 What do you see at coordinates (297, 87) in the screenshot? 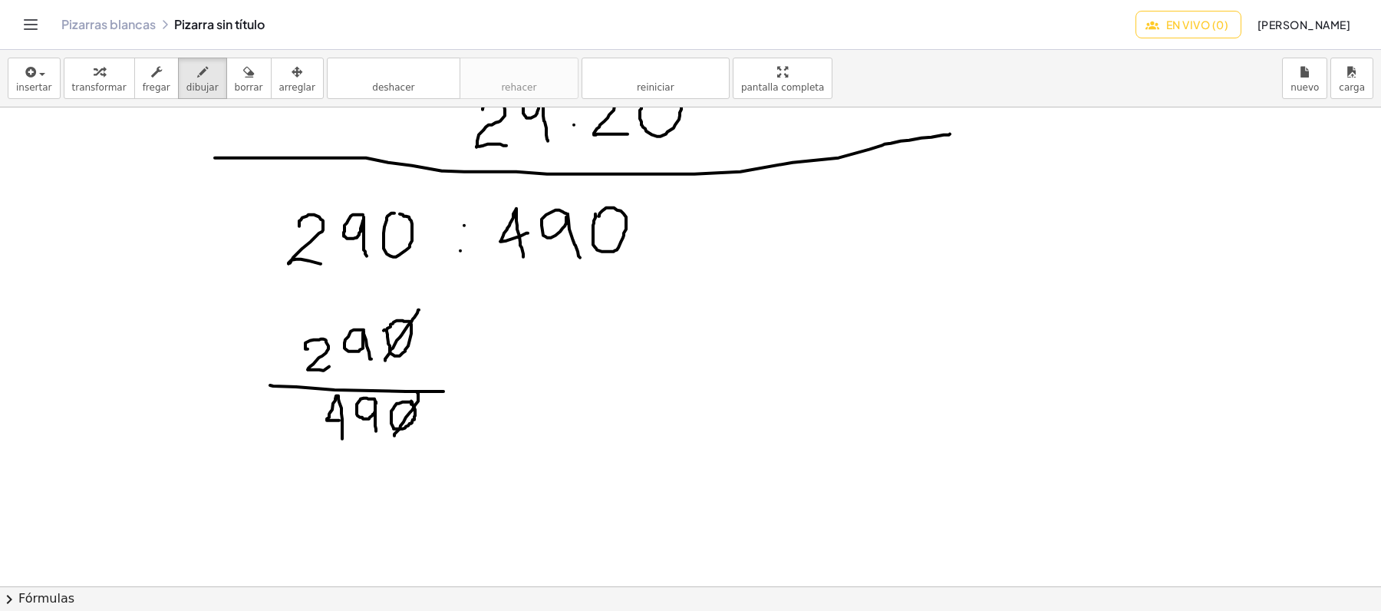
I see `font: arreglar` at bounding box center [297, 87].